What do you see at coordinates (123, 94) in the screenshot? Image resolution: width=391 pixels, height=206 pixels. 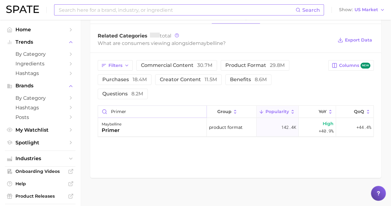 I see `span: questions` at bounding box center [123, 94].